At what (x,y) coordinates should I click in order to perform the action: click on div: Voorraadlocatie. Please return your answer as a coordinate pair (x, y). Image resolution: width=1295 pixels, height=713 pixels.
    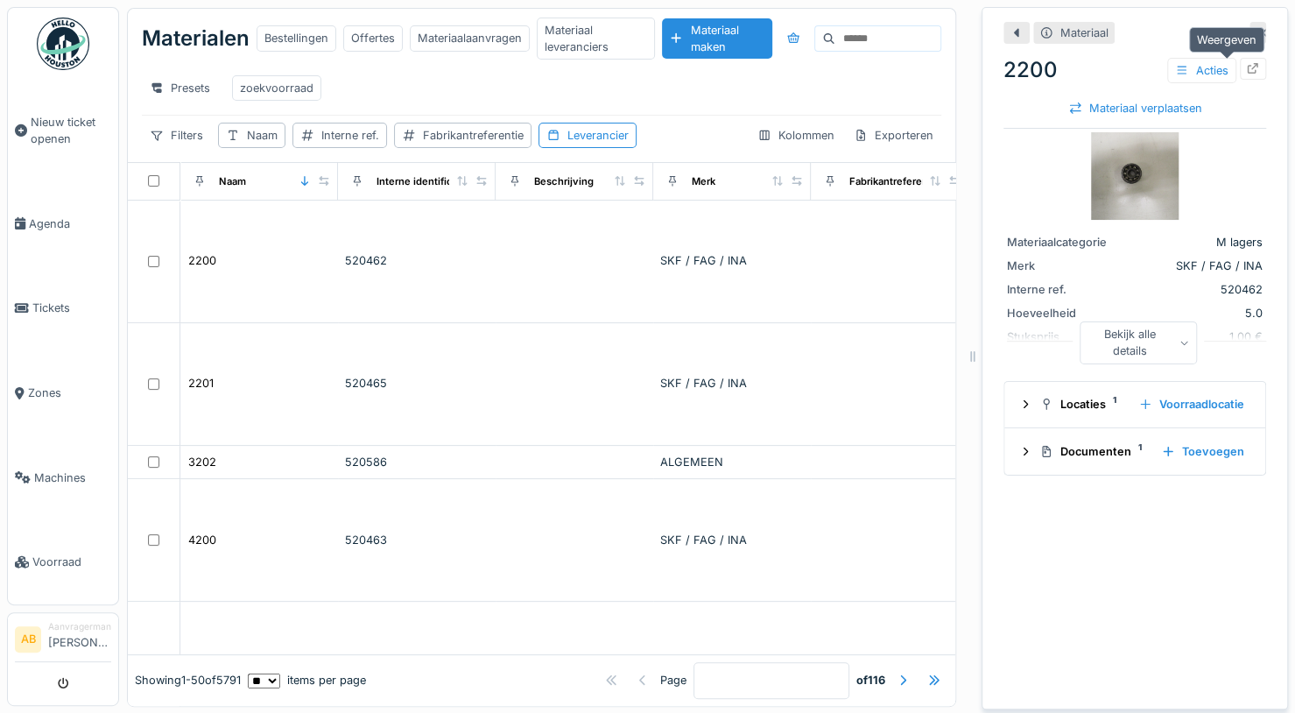
    Looking at the image, I should click on (1191, 404).